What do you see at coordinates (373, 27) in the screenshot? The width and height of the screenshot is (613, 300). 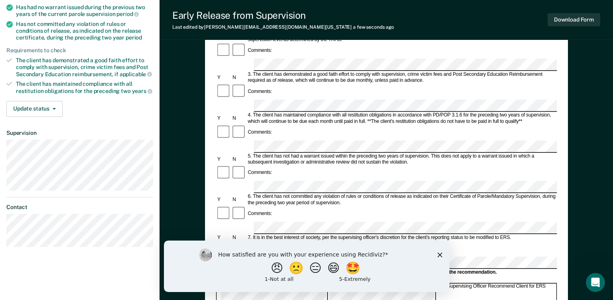 I see `span: a few seconds ago` at bounding box center [373, 27].